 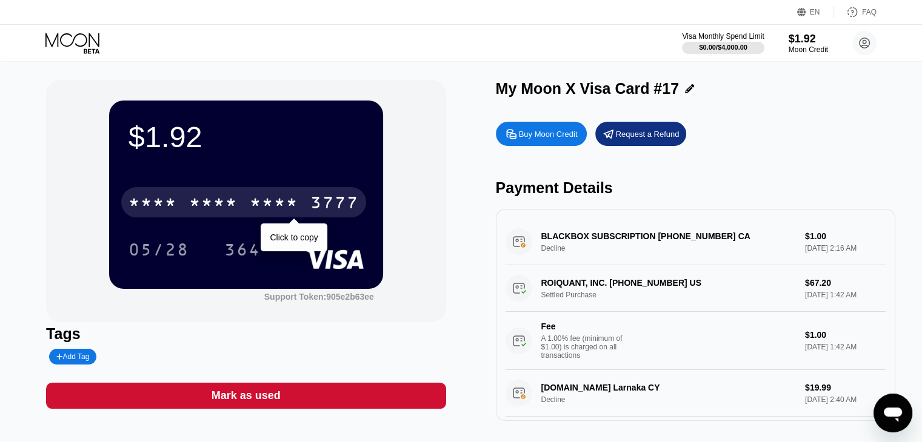 What do you see at coordinates (815, 12) in the screenshot?
I see `div: EN` at bounding box center [815, 12].